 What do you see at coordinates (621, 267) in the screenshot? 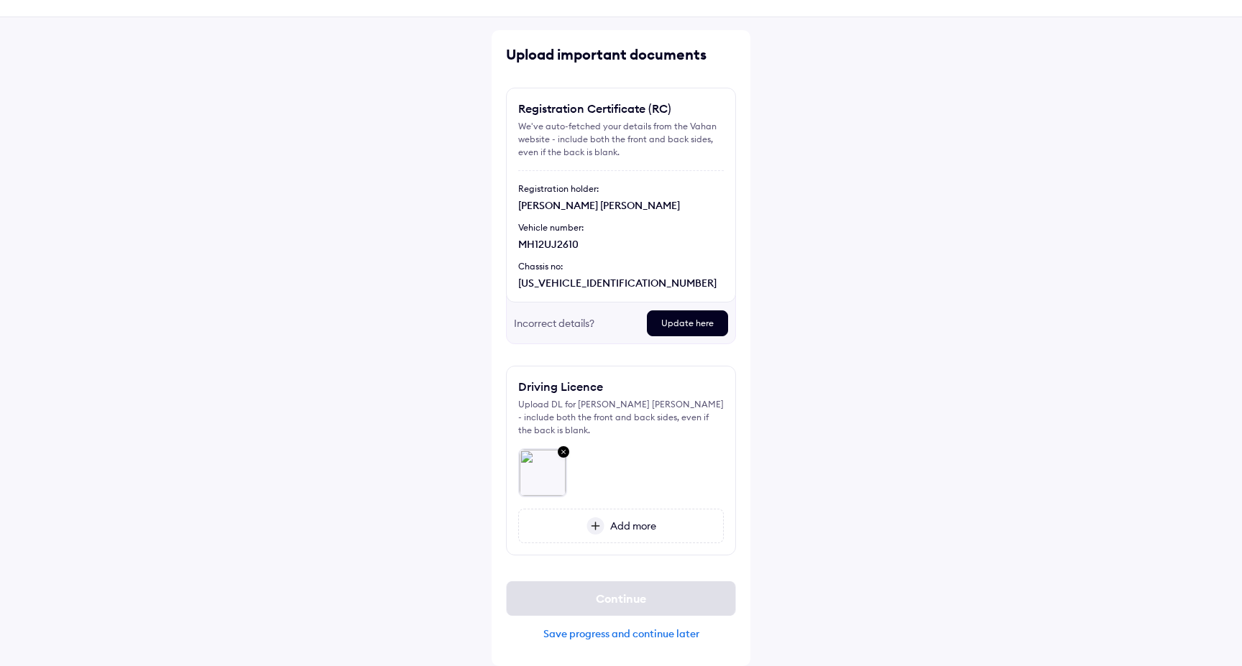
I see `div: Chassis no:` at bounding box center [621, 267].